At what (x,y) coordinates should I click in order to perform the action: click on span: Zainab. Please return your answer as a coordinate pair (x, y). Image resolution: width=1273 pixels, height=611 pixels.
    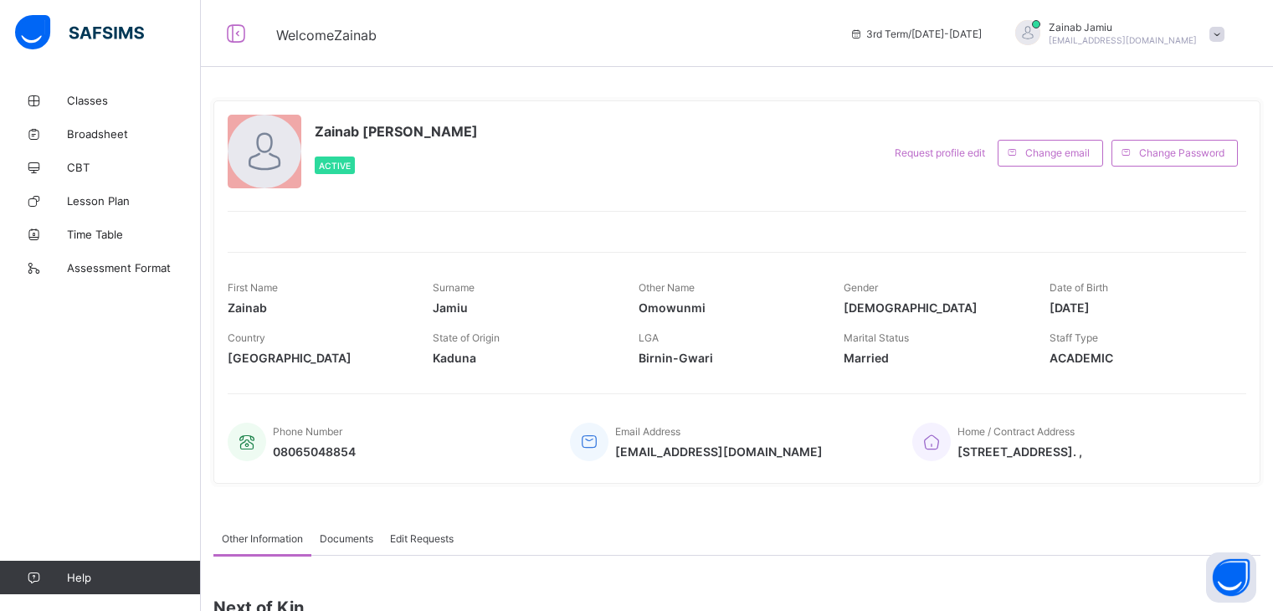
    Looking at the image, I should click on (317, 307).